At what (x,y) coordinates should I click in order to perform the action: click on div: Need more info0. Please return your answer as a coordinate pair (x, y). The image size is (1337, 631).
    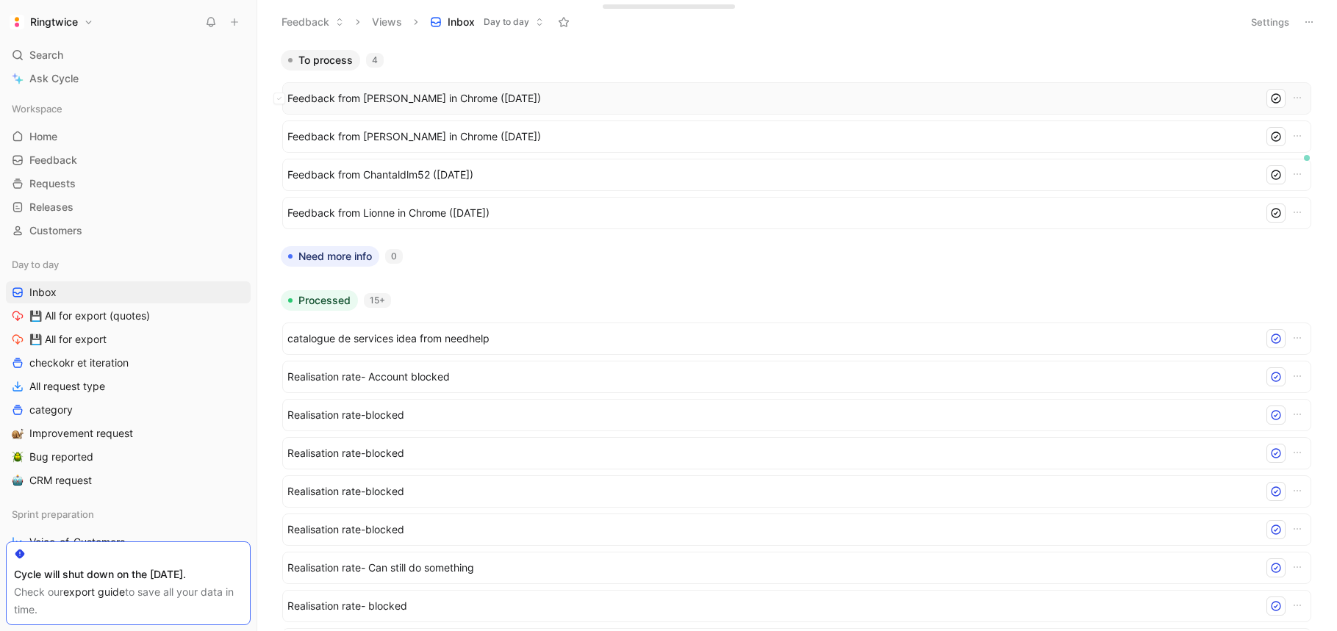
    Looking at the image, I should click on (797, 262).